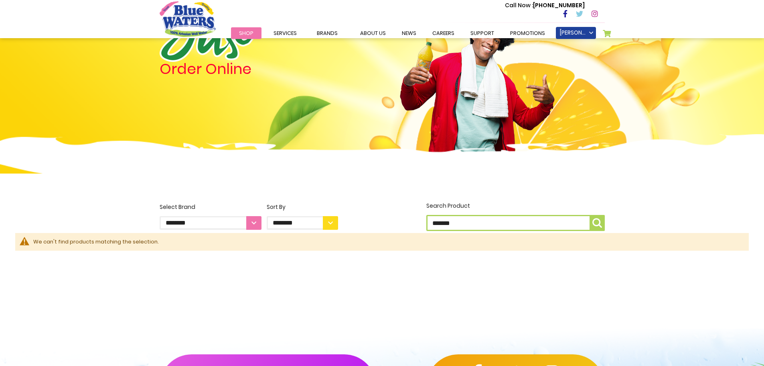 The height and width of the screenshot is (366, 764). Describe the element at coordinates (246, 33) in the screenshot. I see `span: Shop` at that location.